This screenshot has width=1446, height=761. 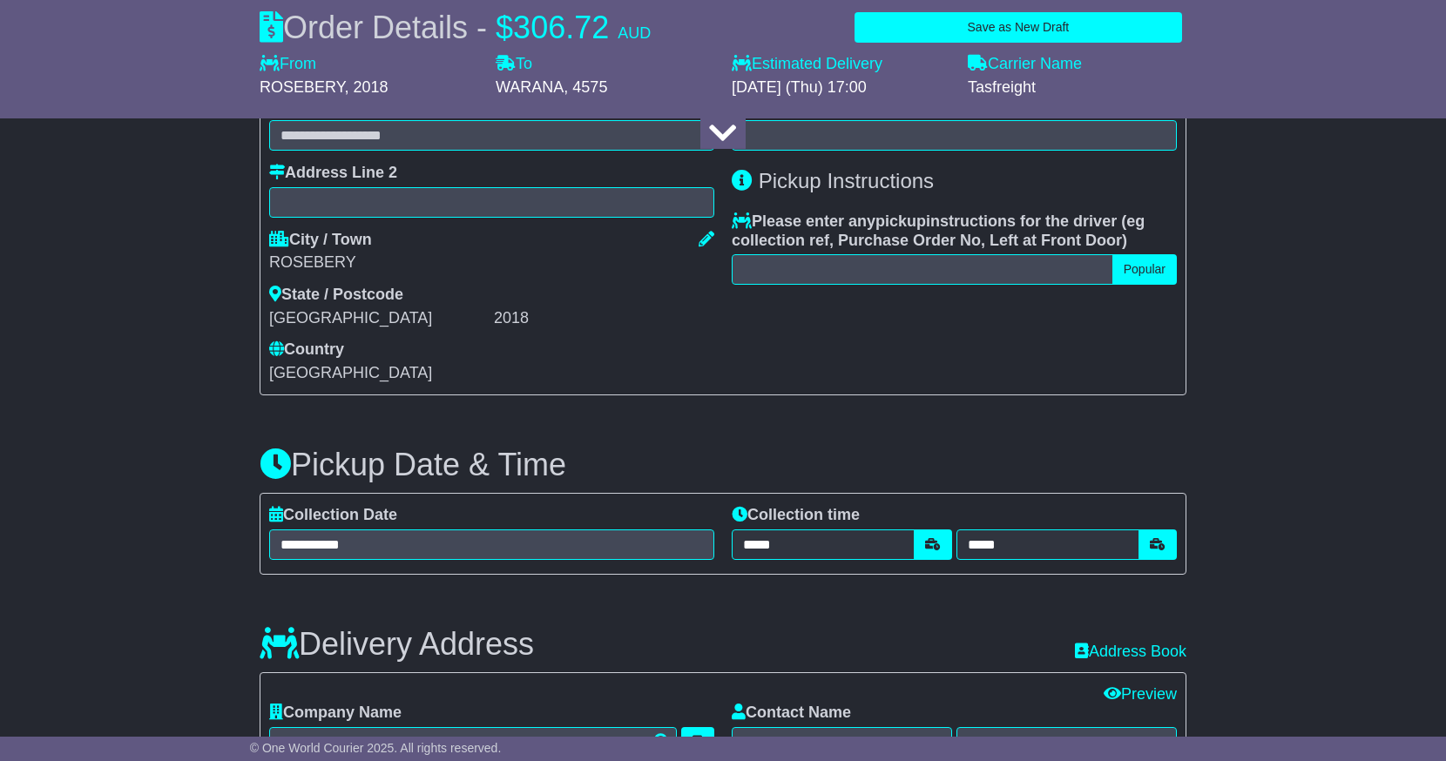 I want to click on span: , 4575, so click(x=585, y=87).